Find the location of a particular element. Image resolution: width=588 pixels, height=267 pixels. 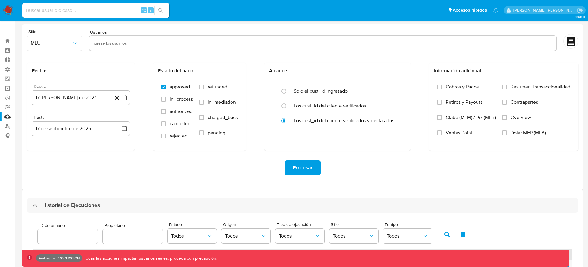

input: Buscar usuario o caso... is located at coordinates (96, 10).